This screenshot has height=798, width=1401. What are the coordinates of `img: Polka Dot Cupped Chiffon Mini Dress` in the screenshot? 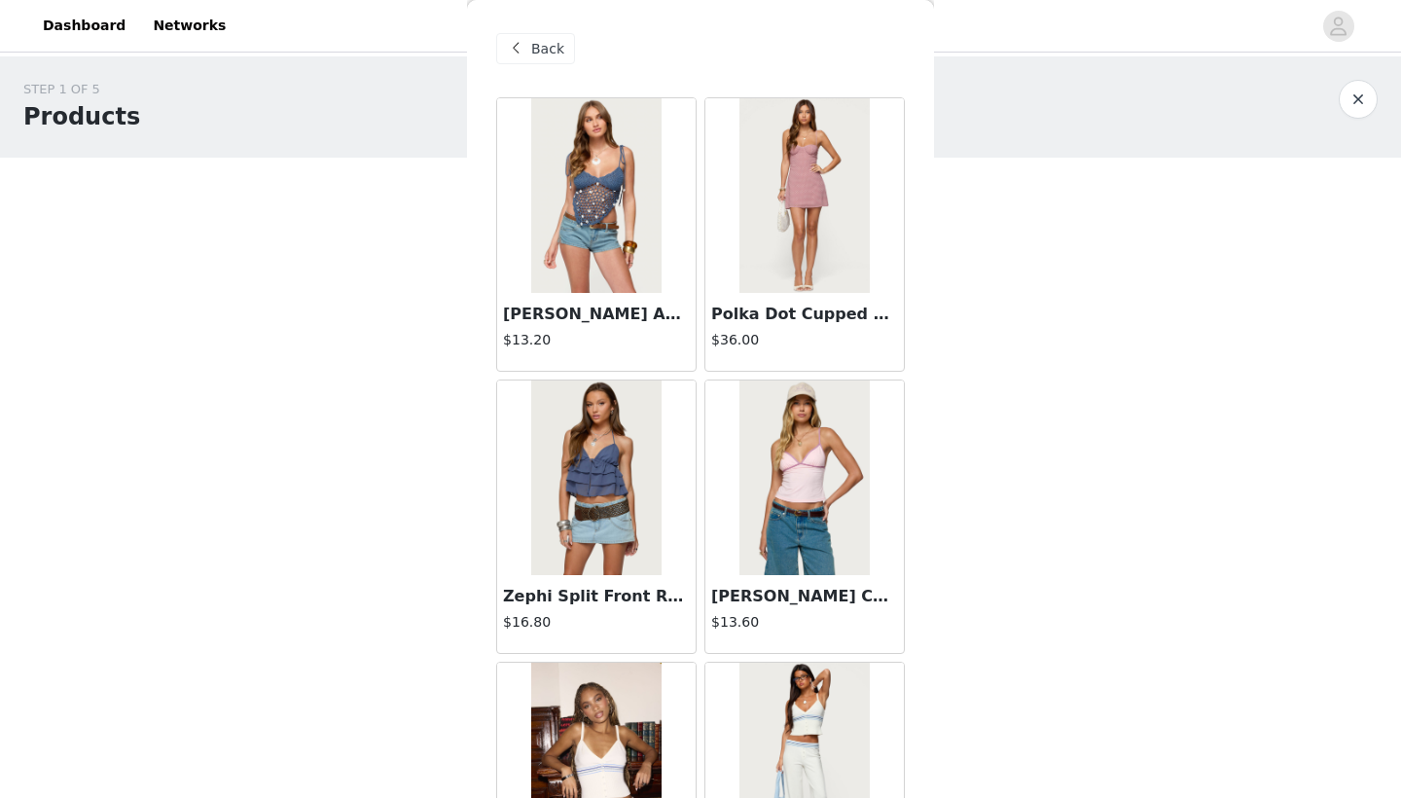 It's located at (803, 195).